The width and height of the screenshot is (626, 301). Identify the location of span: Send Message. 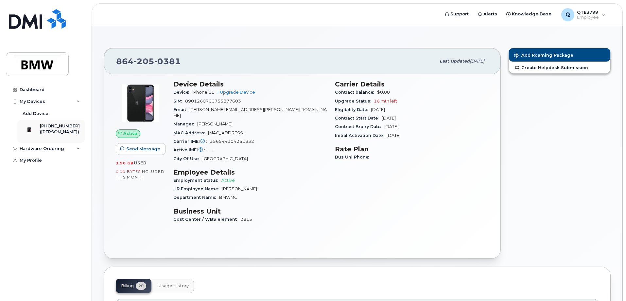
(143, 149).